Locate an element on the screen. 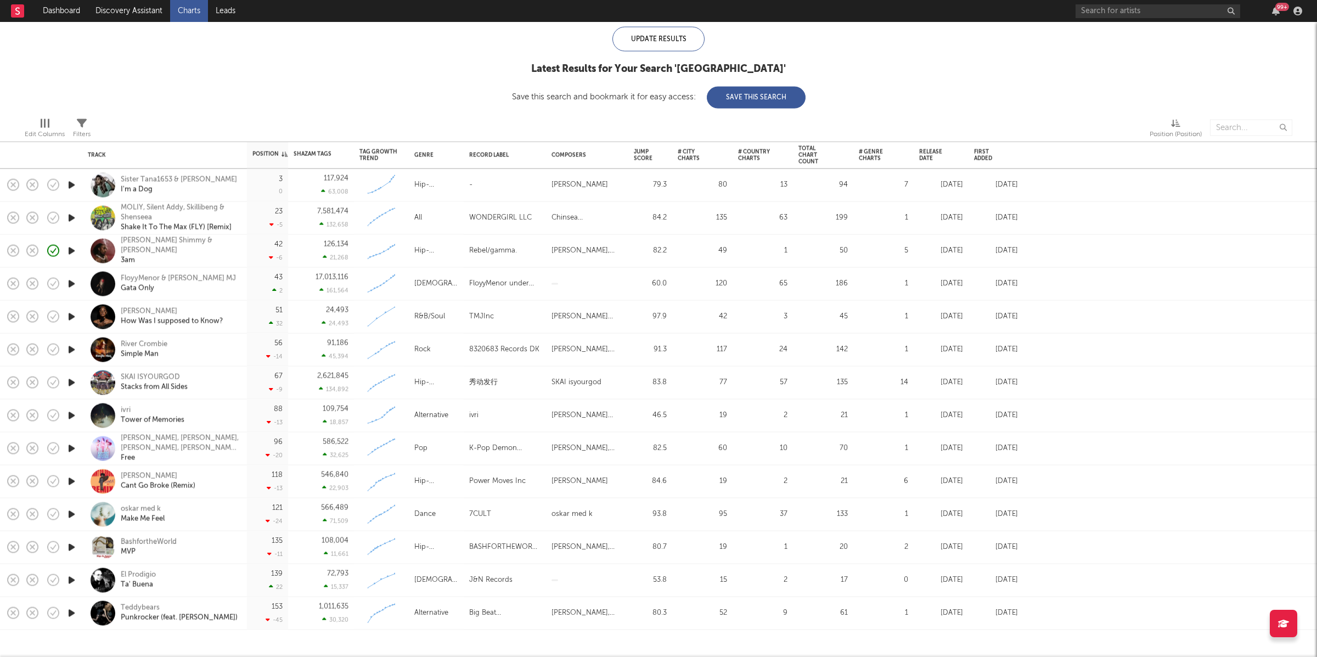 This screenshot has width=1317, height=657. div: 118 is located at coordinates (277, 474).